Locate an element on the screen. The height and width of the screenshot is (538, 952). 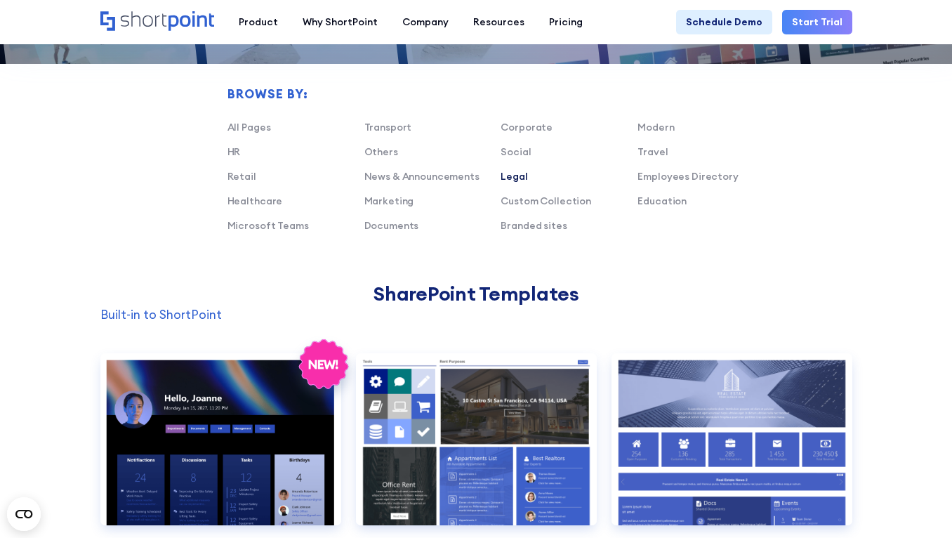
a: Resources is located at coordinates (499, 22).